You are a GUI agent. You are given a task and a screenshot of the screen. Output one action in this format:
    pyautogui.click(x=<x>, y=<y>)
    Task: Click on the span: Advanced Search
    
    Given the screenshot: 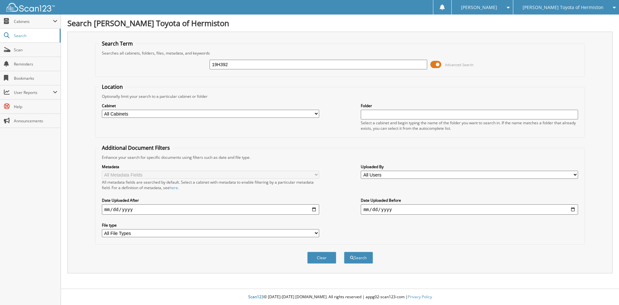 What is the action you would take?
    pyautogui.click(x=459, y=64)
    